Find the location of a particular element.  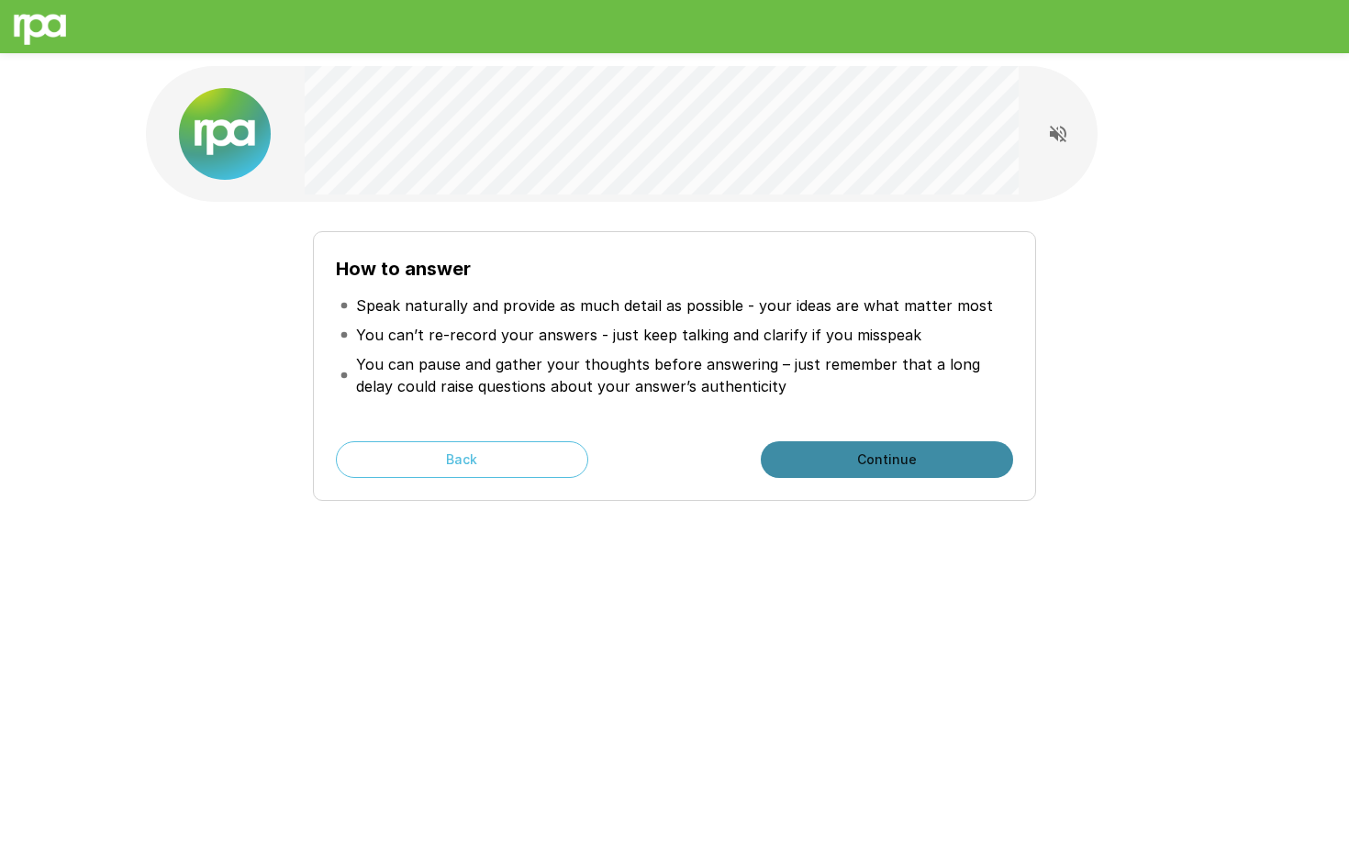

p: You can’t re-record your answers - just keep talking and clarify if you misspeak is located at coordinates (639, 335).